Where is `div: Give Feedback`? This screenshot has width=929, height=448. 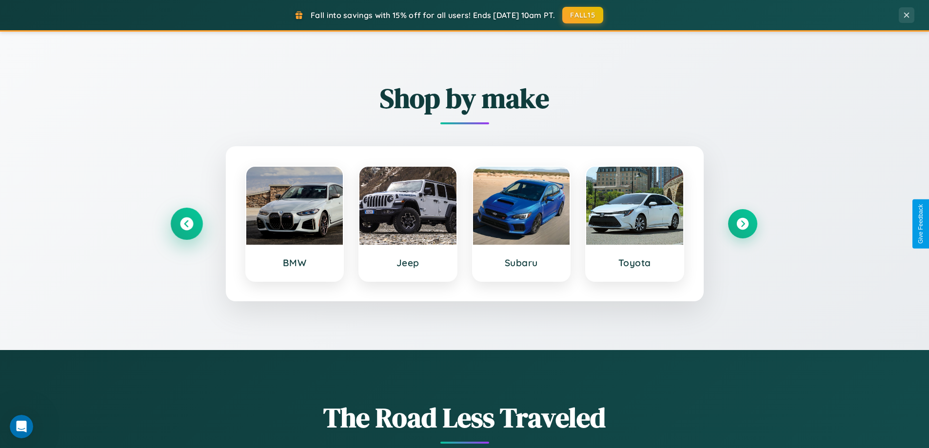
div: Give Feedback is located at coordinates (921, 224).